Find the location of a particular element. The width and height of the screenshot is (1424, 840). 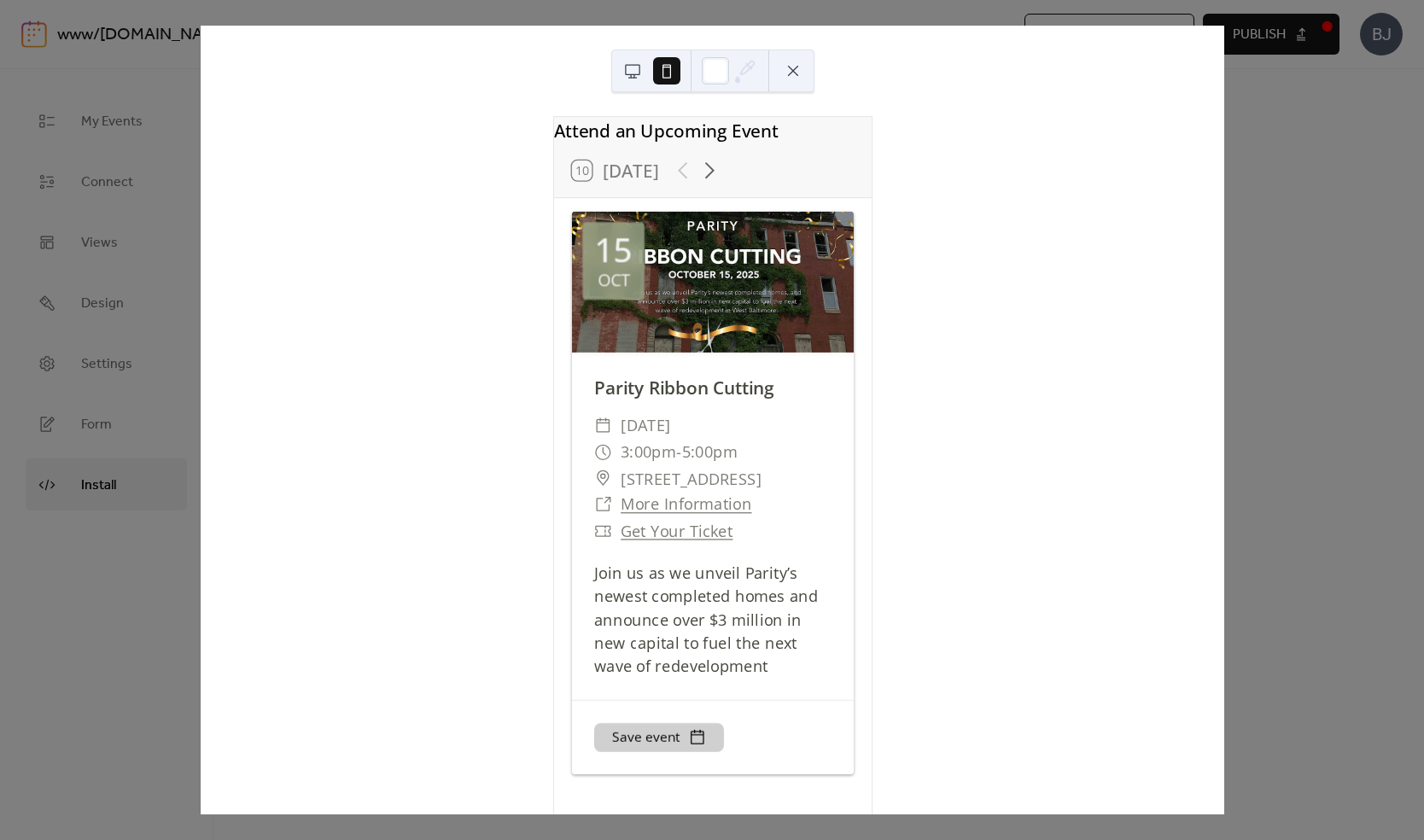

span: 5:00pm is located at coordinates (709, 452).